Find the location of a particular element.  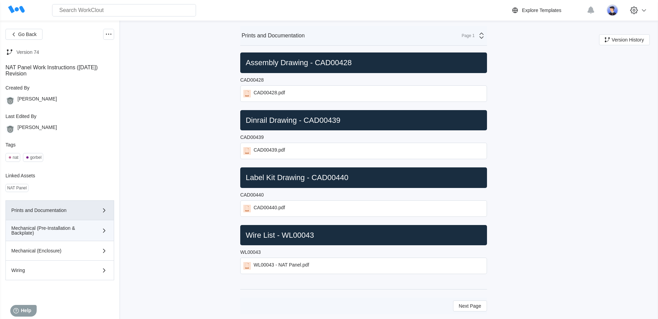

input: Search WorkClout is located at coordinates (124, 10).